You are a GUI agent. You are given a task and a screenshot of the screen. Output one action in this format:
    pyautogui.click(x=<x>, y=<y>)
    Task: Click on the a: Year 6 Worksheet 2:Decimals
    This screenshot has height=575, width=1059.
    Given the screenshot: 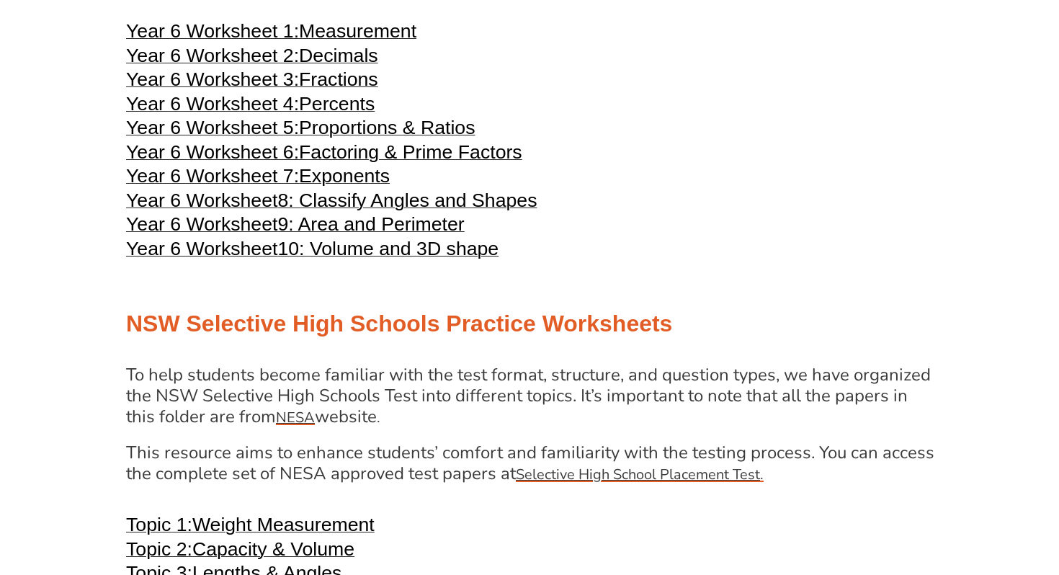 What is the action you would take?
    pyautogui.click(x=252, y=58)
    